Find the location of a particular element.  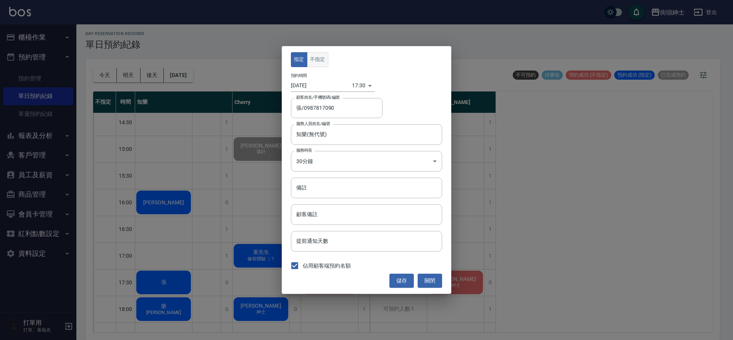

input: Choose date, selected date is 2025-08-22 is located at coordinates (321, 86).